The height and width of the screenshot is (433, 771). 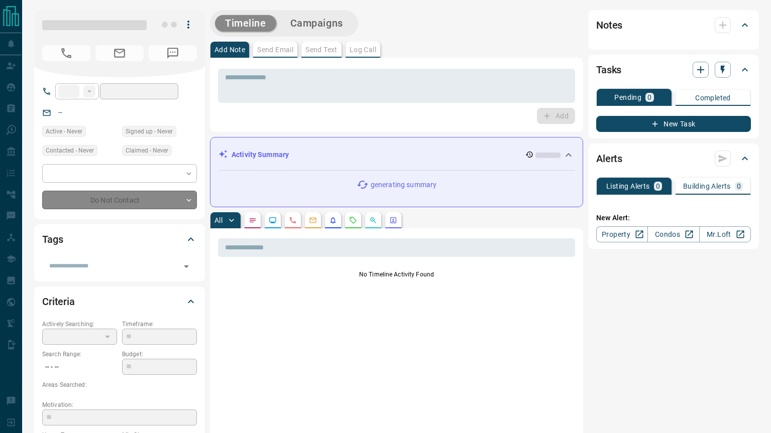 What do you see at coordinates (58, 302) in the screenshot?
I see `h2: Criteria` at bounding box center [58, 302].